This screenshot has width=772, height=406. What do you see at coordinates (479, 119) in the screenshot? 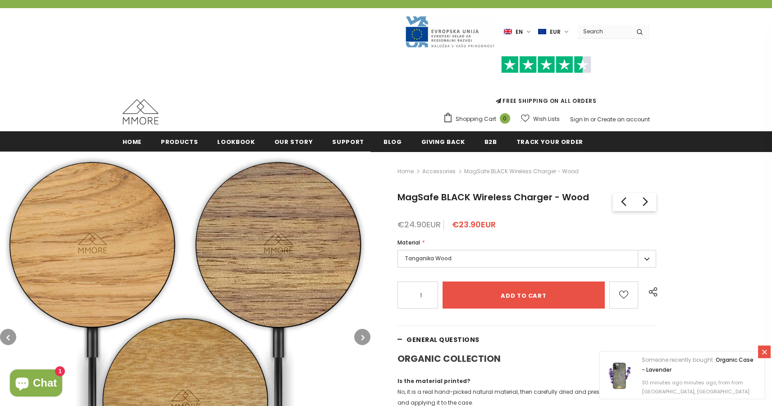
I see `a: Shopping Cart 0` at bounding box center [479, 119].